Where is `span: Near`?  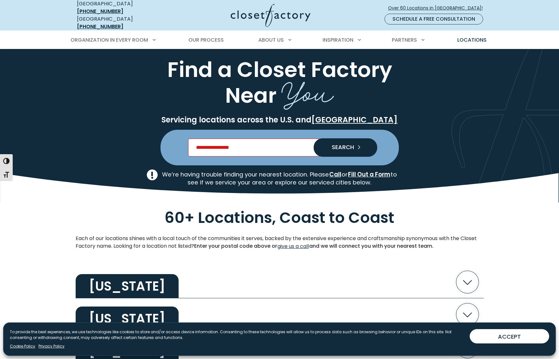 span: Near is located at coordinates (251, 95).